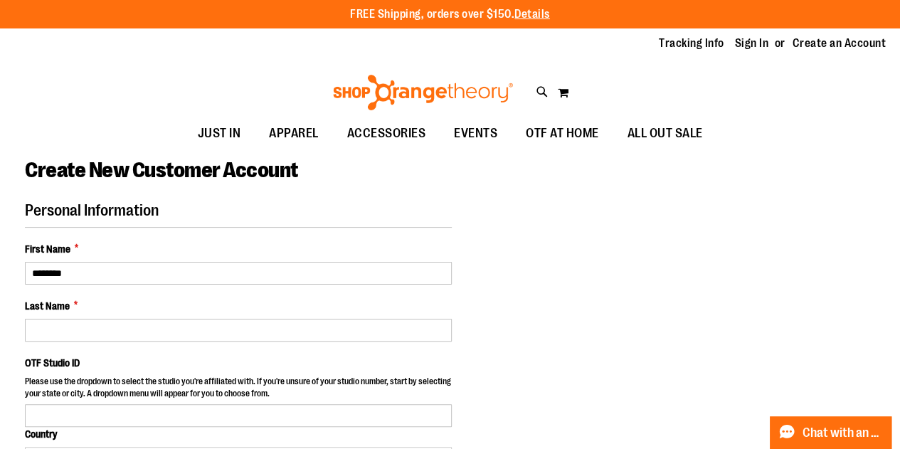  I want to click on img: Shop Orangetheory, so click(422, 92).